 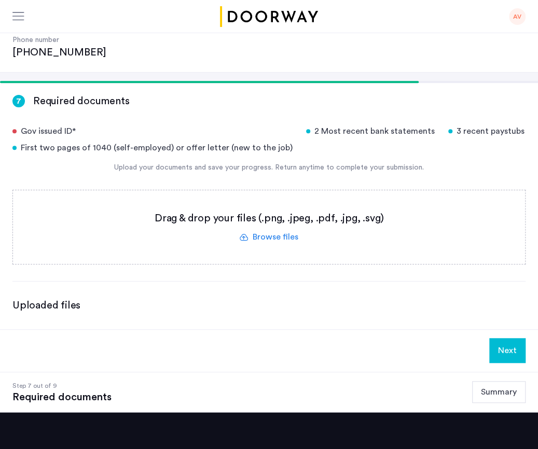 What do you see at coordinates (269, 168) in the screenshot?
I see `div: Upload your documents and save your progress. Return anytime to complete your submission.` at bounding box center [269, 168].